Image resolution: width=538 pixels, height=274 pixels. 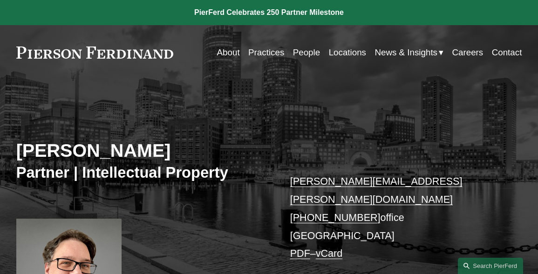 I want to click on a: Locations, so click(x=347, y=53).